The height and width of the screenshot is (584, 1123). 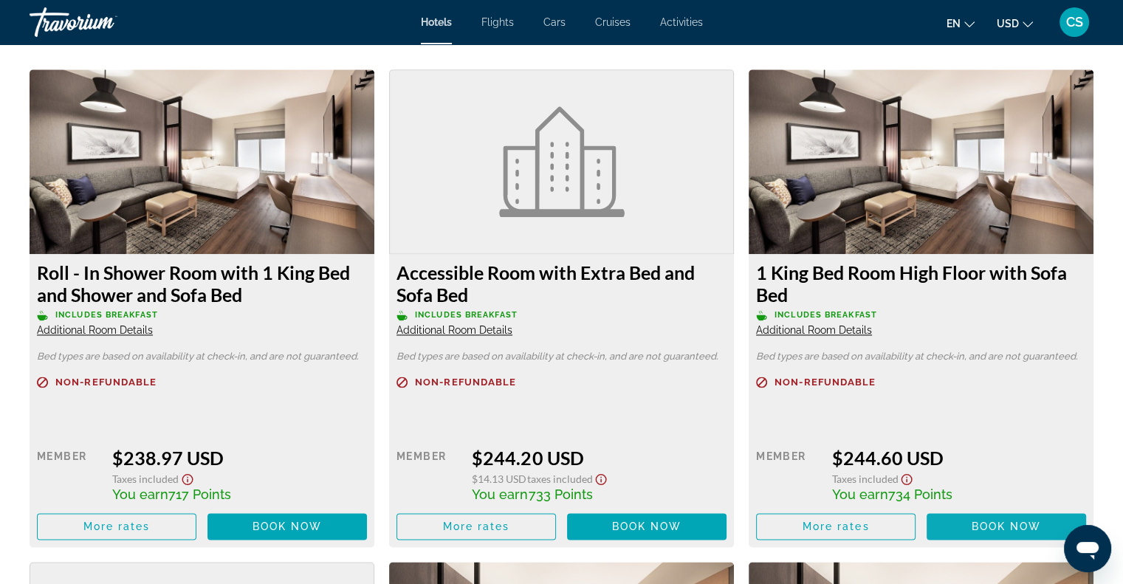 I want to click on span: Cars, so click(x=554, y=22).